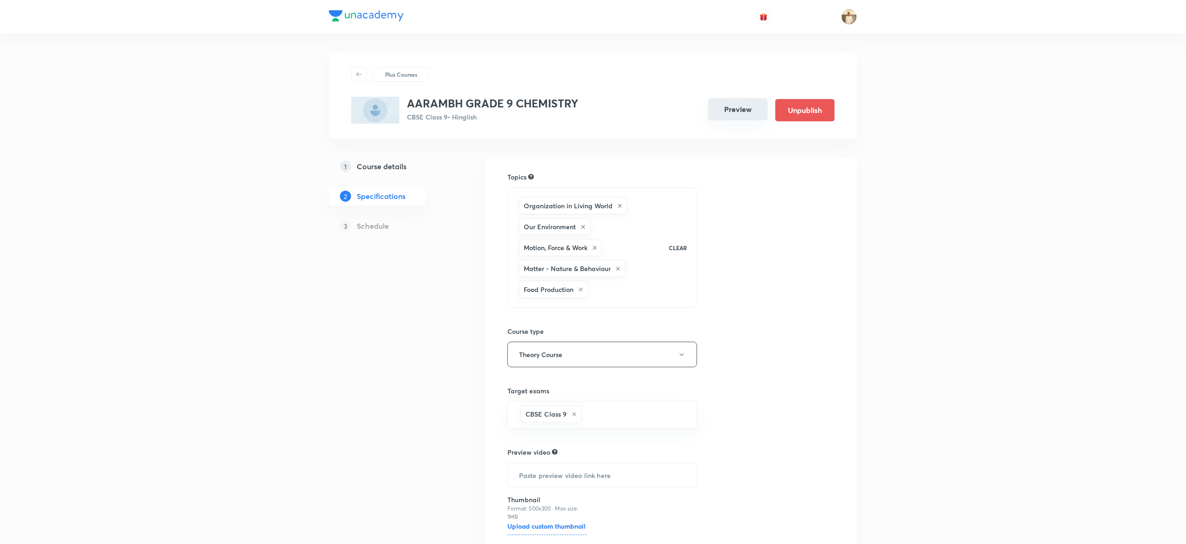  I want to click on button: Open, so click(693, 415).